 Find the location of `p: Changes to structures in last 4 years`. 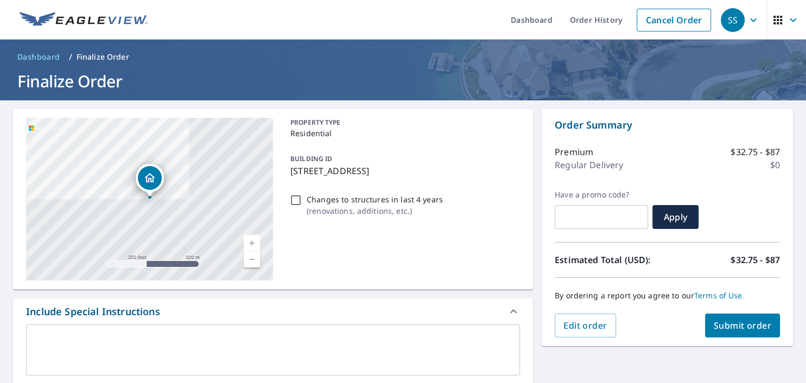

p: Changes to structures in last 4 years is located at coordinates (375, 199).